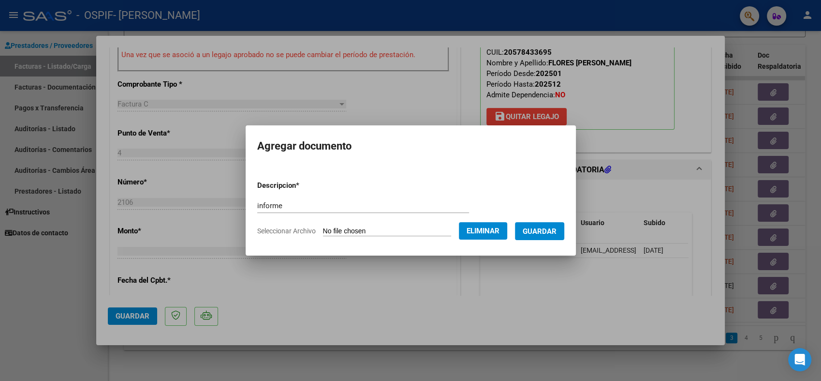 The image size is (821, 381). I want to click on button: Guardar, so click(540, 231).